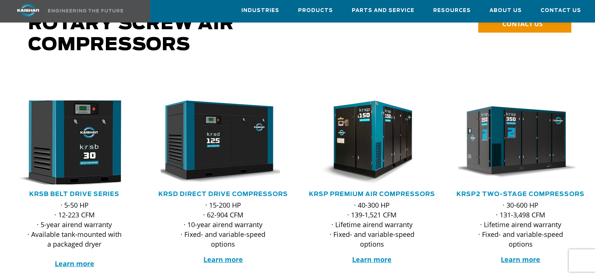 The height and width of the screenshot is (277, 595). Describe the element at coordinates (223, 194) in the screenshot. I see `a: KRSD Direct Drive Compressors` at that location.